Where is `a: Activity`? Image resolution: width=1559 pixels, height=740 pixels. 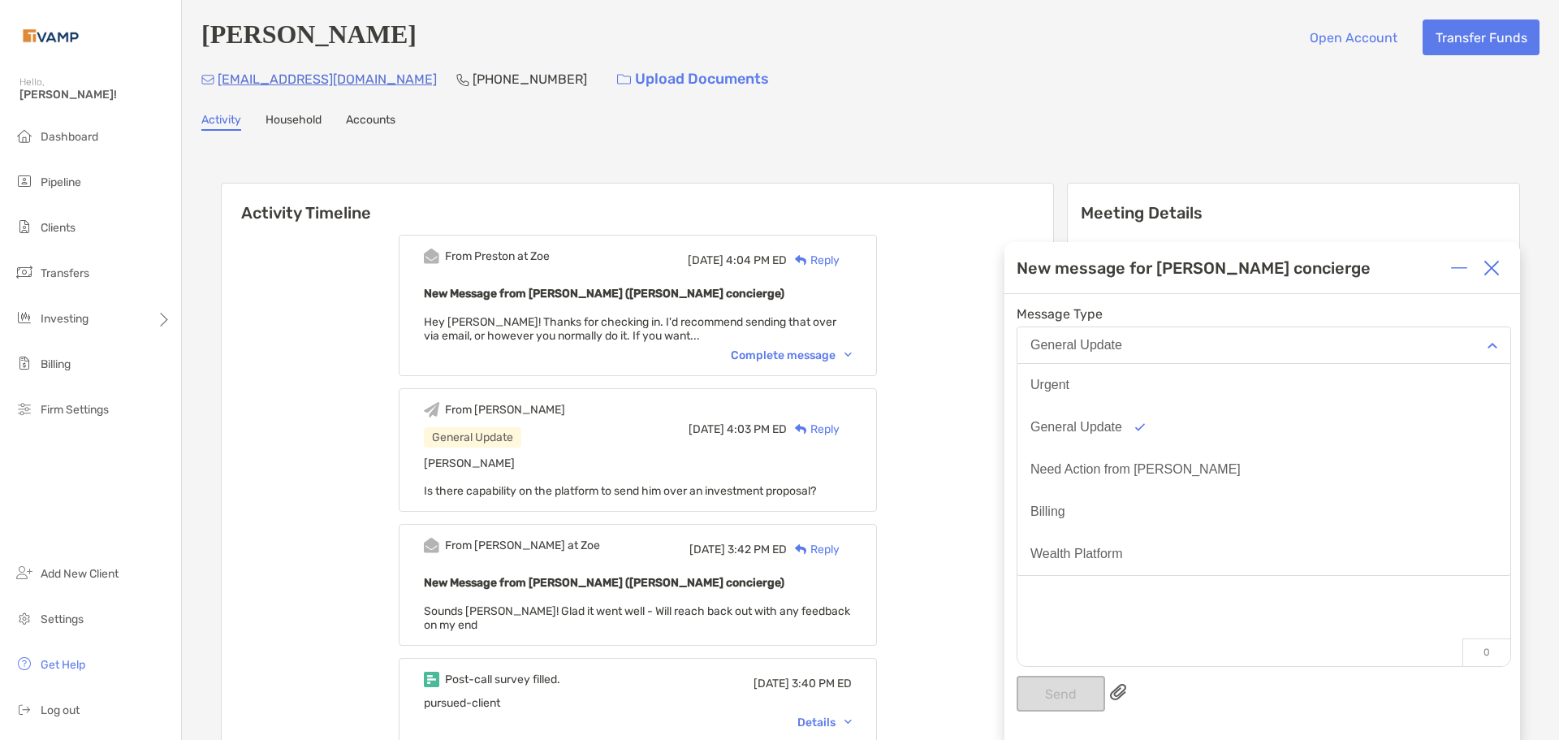
a: Activity is located at coordinates (221, 122).